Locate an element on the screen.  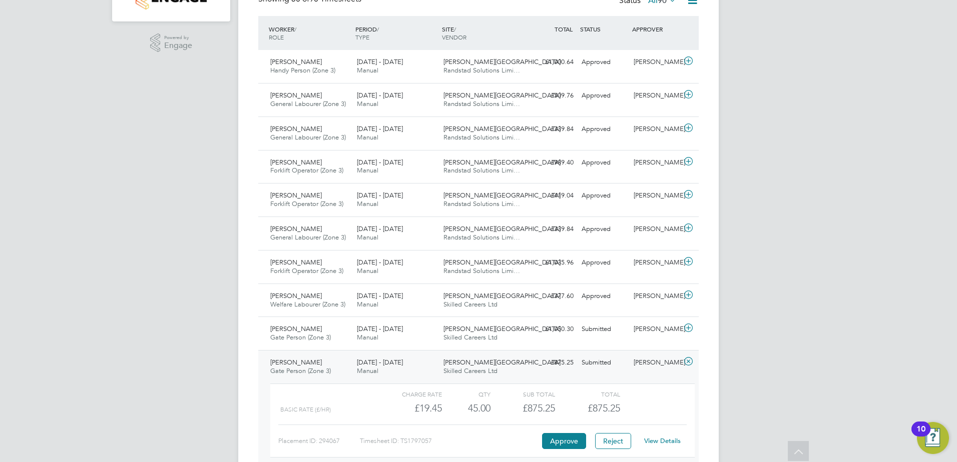
button: Approve is located at coordinates (564, 441).